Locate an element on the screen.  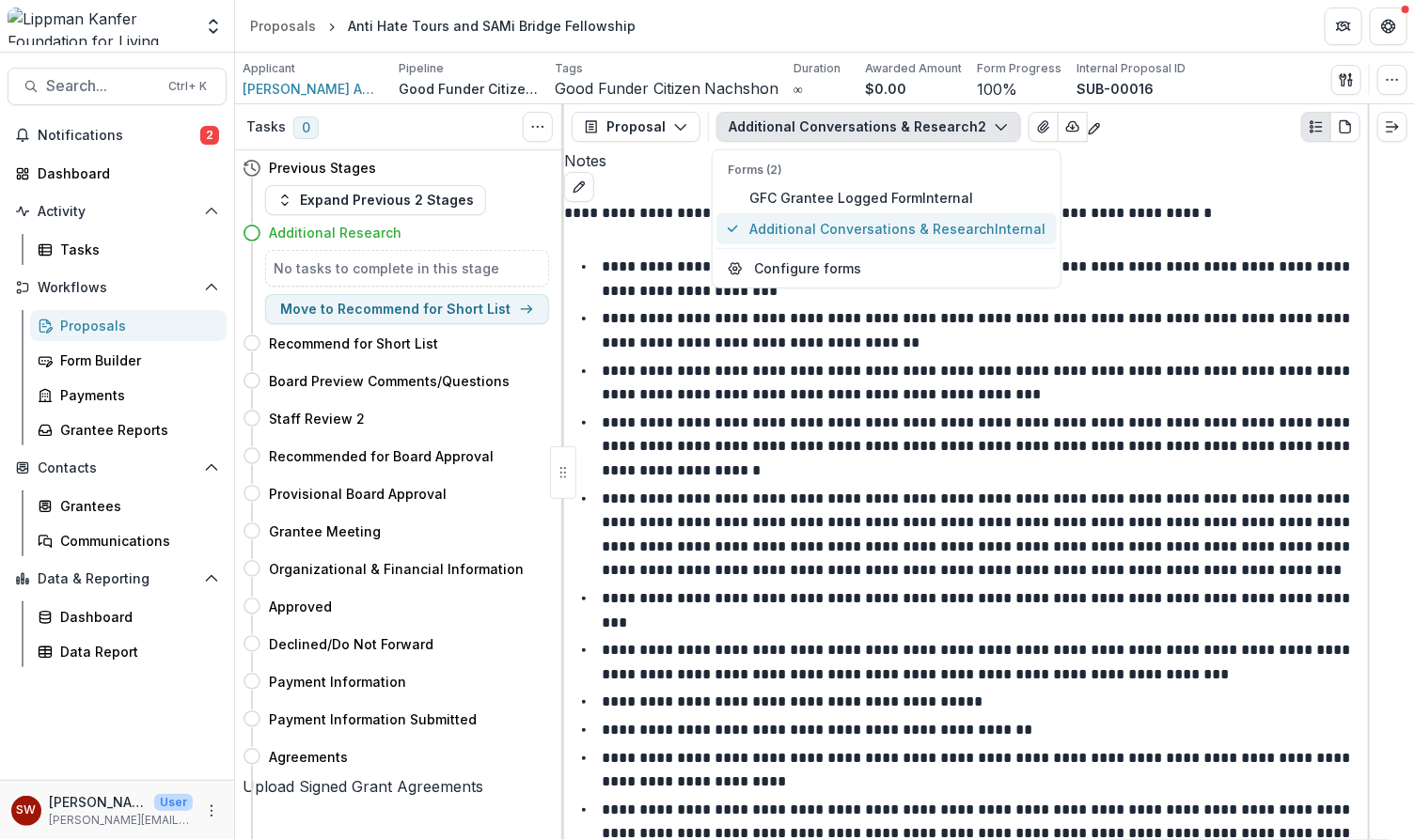
img: Lippman Kanfer Foundation for Living Torah logo is located at coordinates (99, 26).